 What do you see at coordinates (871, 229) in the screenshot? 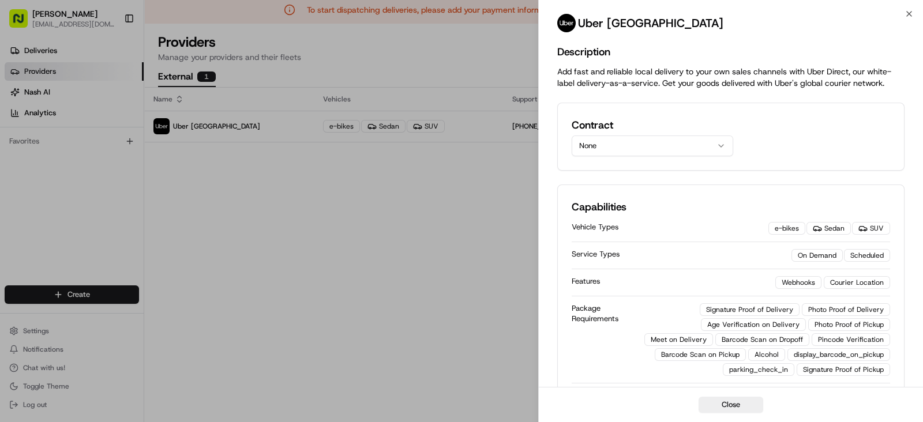
I see `div: SUV` at bounding box center [871, 229].